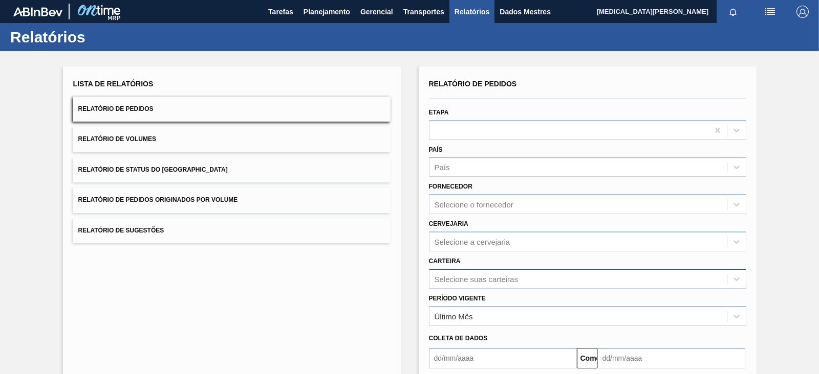 This screenshot has width=819, height=374. What do you see at coordinates (448, 224) in the screenshot?
I see `font: Cervejaria` at bounding box center [448, 224].